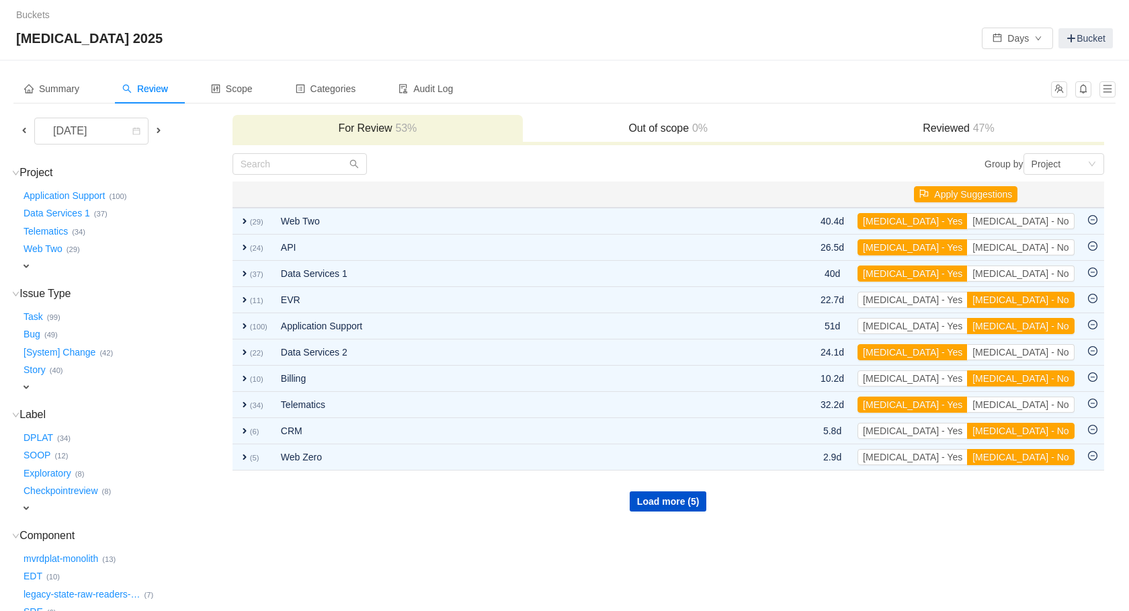 The image size is (1129, 611). I want to click on i: icon: profile, so click(300, 89).